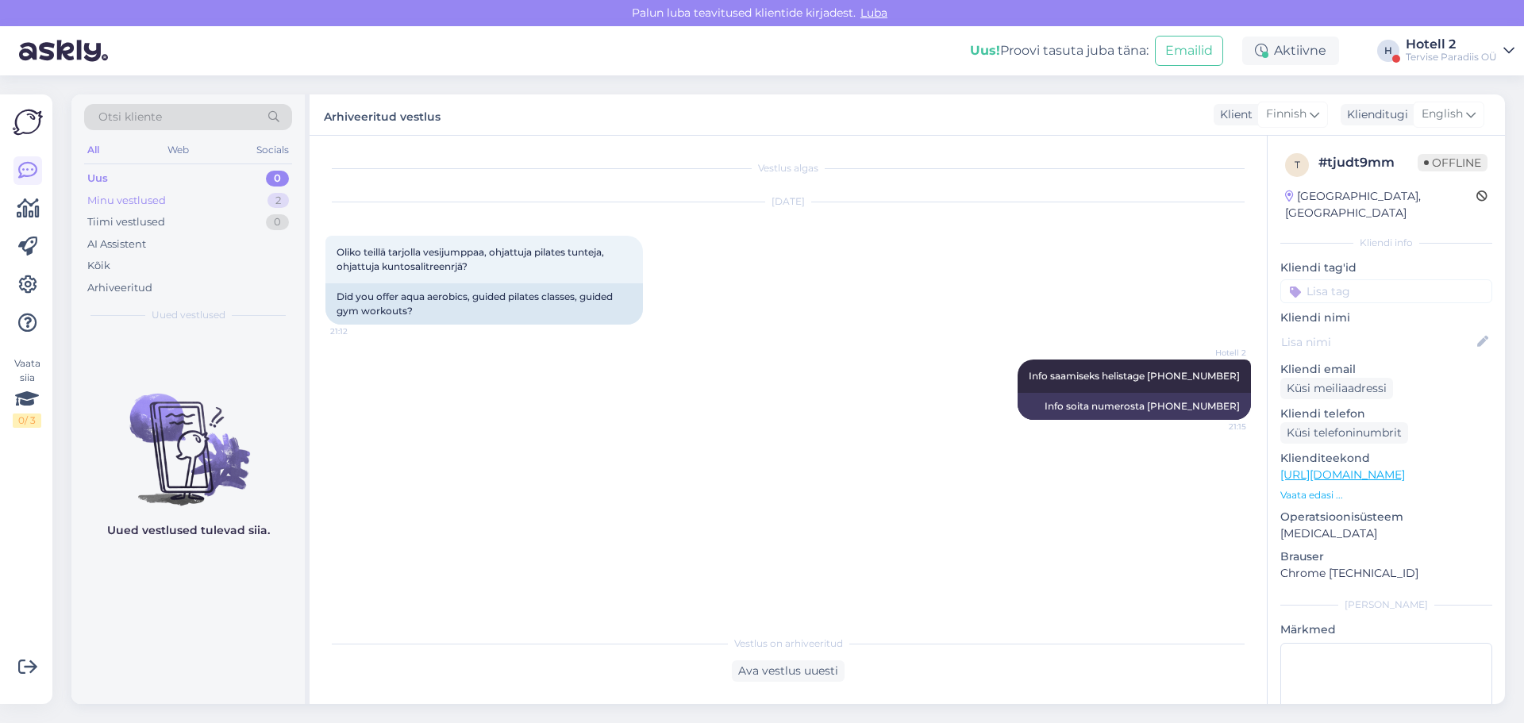  Describe the element at coordinates (1337, 388) in the screenshot. I see `div: Küsi meiliaadressi` at that location.